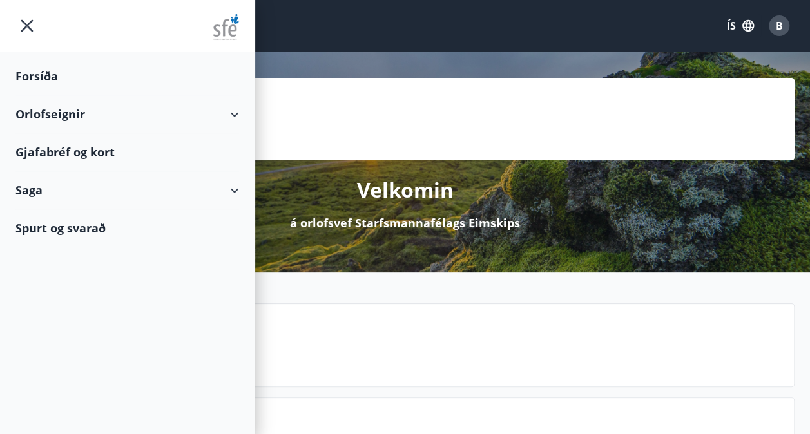  Describe the element at coordinates (779, 26) in the screenshot. I see `button: B` at that location.